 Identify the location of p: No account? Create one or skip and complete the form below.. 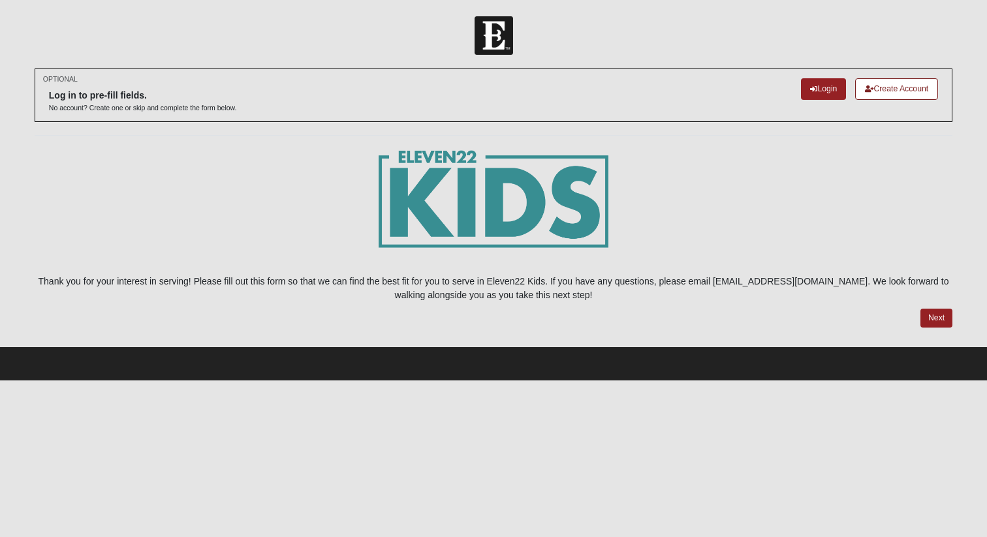
(143, 108).